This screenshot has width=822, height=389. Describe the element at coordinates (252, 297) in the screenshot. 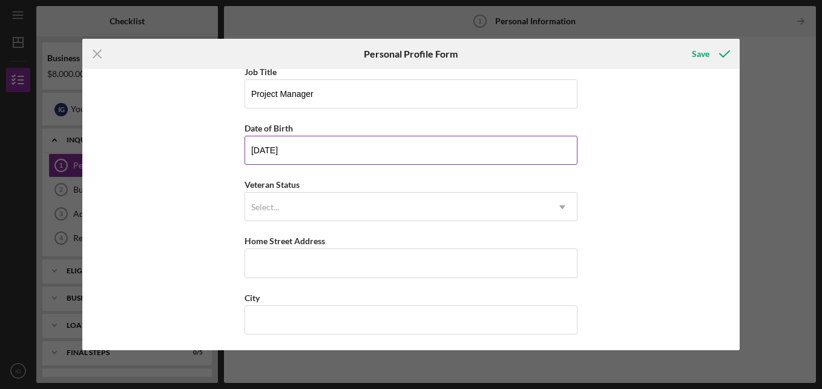

I see `label: City` at that location.